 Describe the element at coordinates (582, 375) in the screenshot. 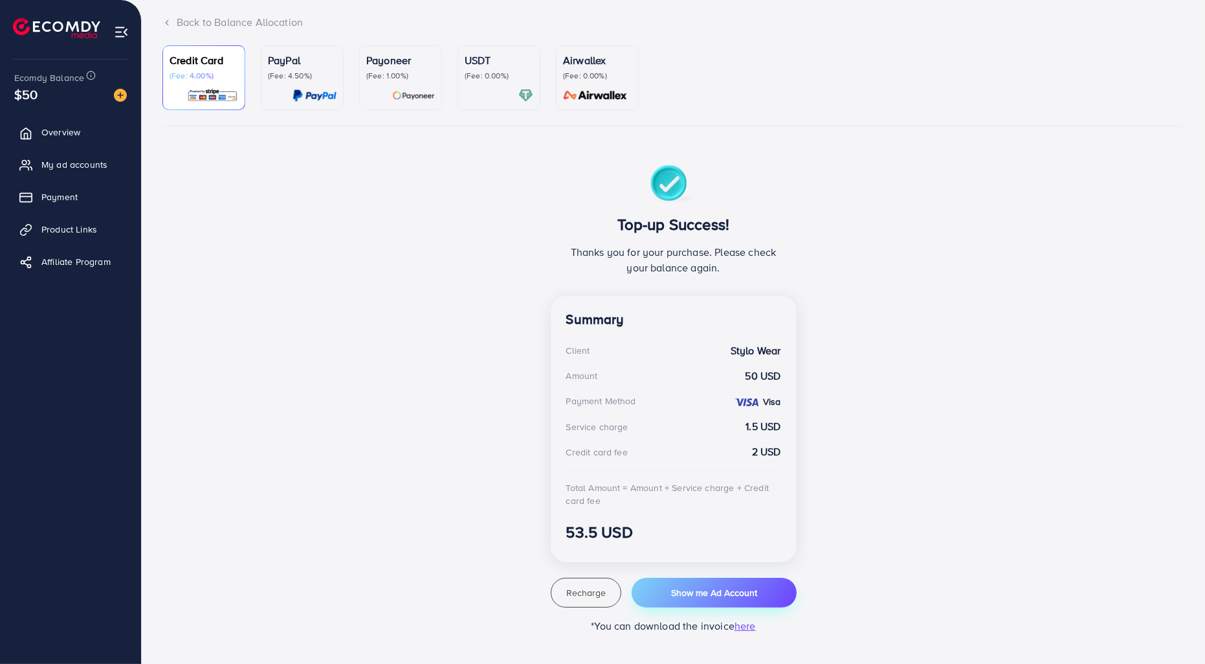

I see `div: Amount` at that location.